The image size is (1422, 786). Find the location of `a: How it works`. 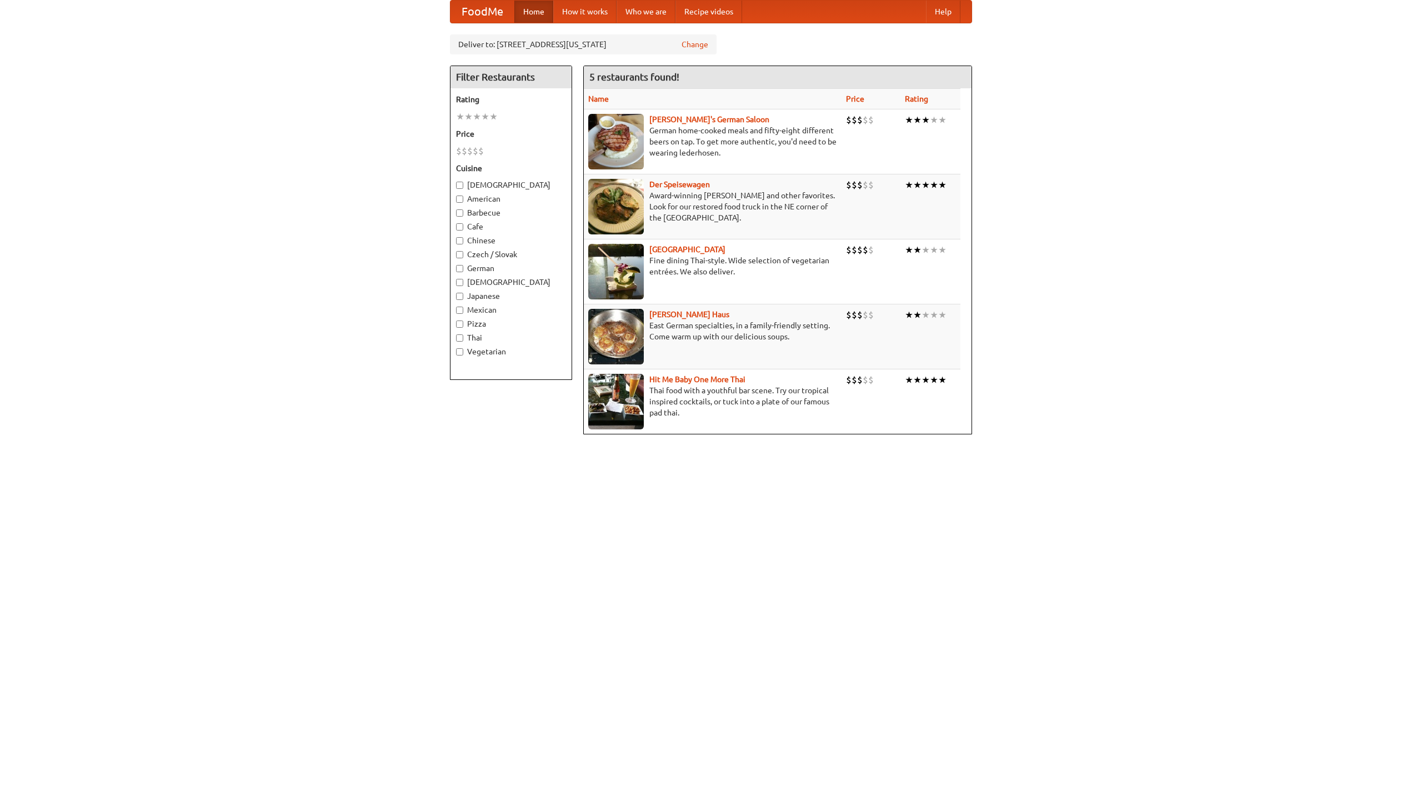

a: How it works is located at coordinates (585, 12).